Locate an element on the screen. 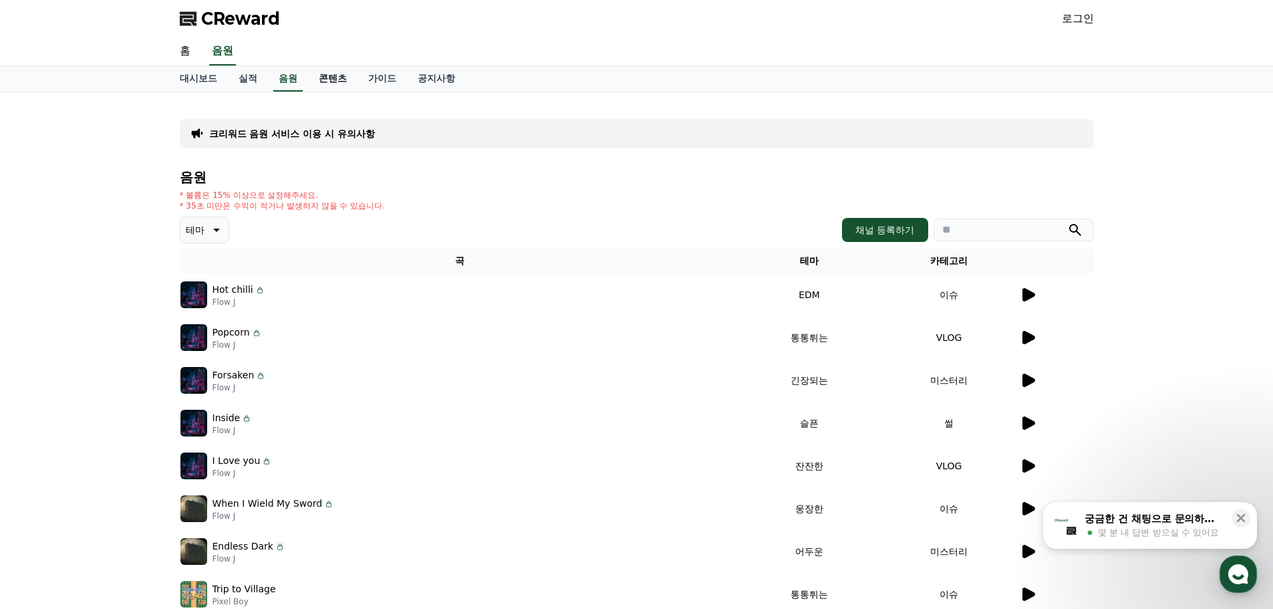  a: 공지사항 is located at coordinates (436, 79).